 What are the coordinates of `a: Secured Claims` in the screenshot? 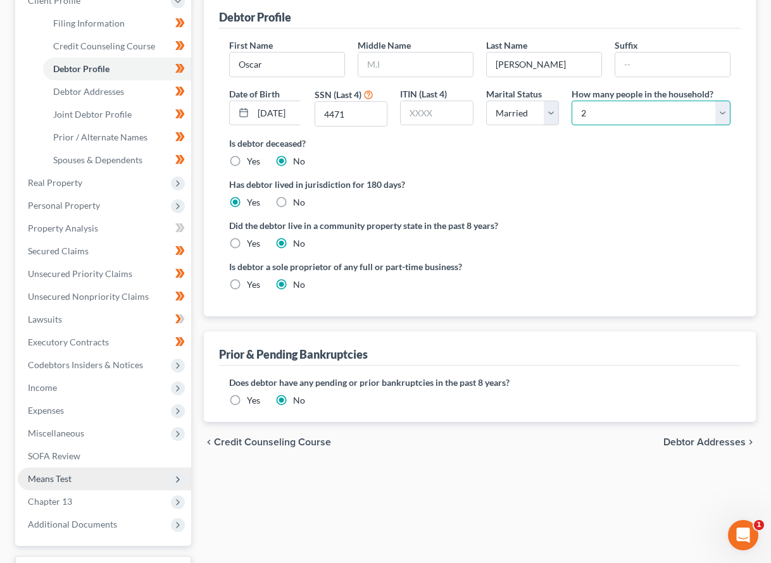 It's located at (104, 251).